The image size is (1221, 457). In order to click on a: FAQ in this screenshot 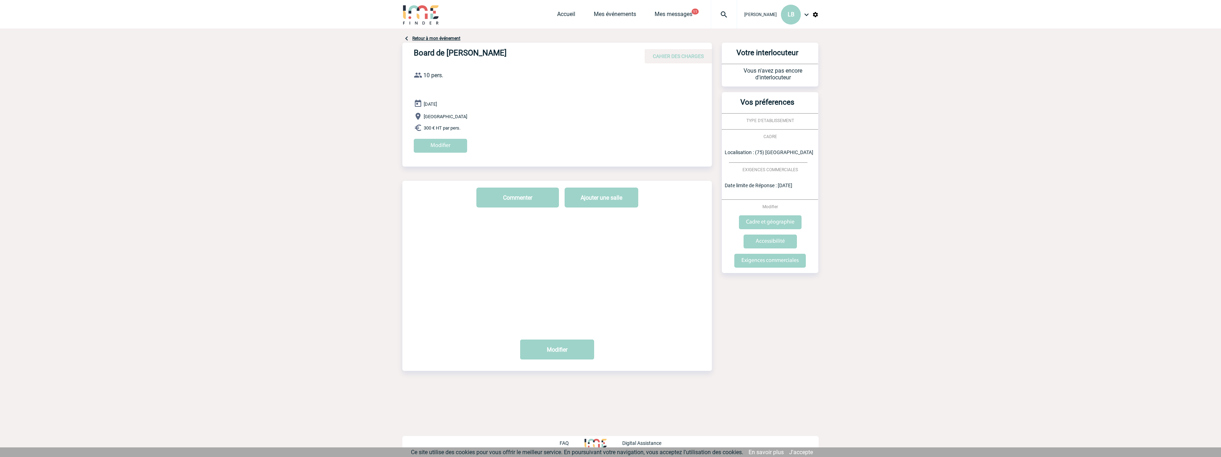, I will do `click(572, 442)`.